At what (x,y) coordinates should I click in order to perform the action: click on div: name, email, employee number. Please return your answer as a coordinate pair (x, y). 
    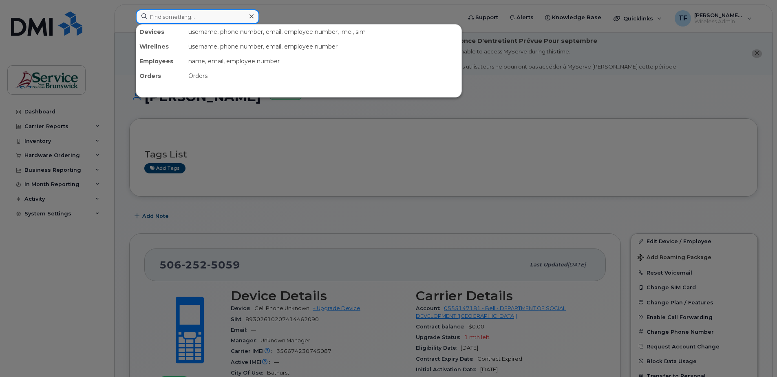
    Looking at the image, I should click on (323, 61).